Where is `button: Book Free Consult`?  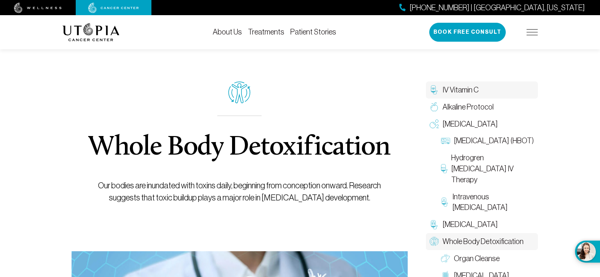 button: Book Free Consult is located at coordinates (468, 32).